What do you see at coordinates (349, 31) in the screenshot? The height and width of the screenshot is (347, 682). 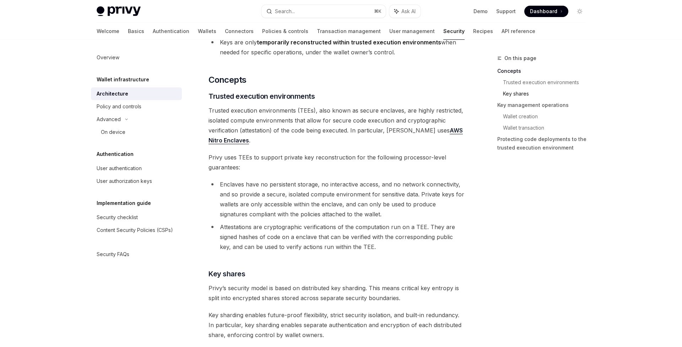 I see `a: Transaction management` at bounding box center [349, 31].